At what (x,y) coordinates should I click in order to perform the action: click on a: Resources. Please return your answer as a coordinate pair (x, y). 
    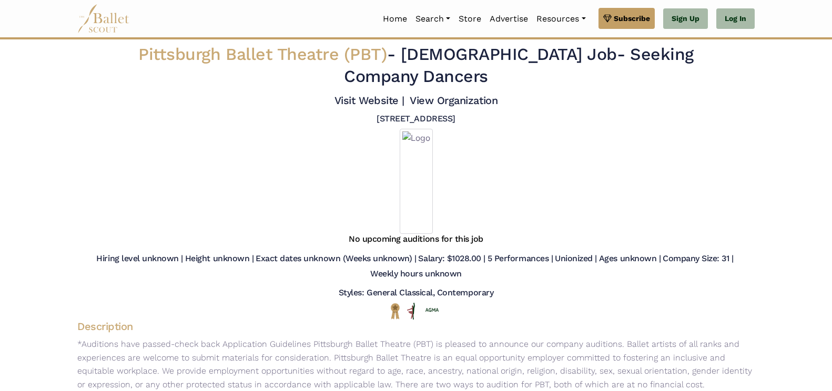
    Looking at the image, I should click on (560, 19).